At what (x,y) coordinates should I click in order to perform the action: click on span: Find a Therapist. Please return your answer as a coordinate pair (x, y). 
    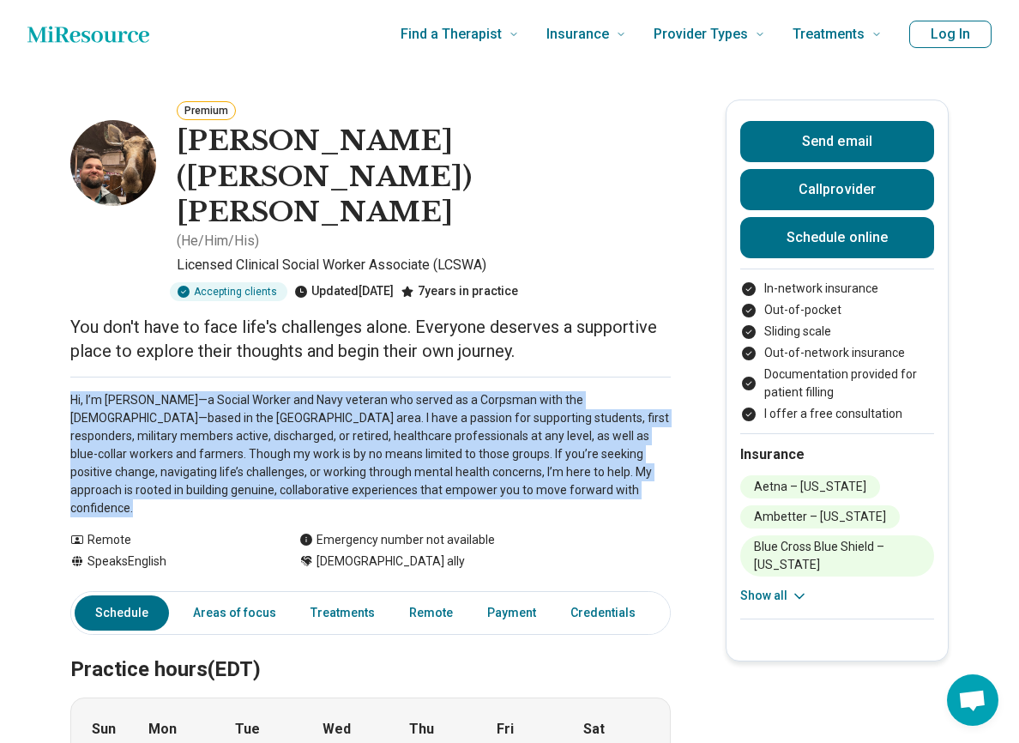
    Looking at the image, I should click on (451, 34).